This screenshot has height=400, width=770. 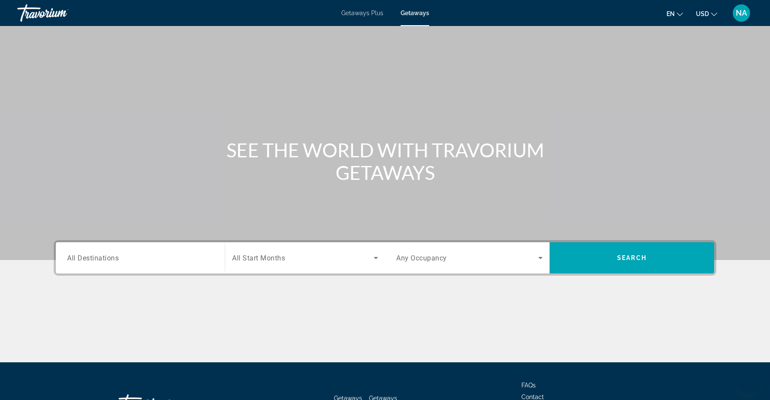 What do you see at coordinates (528, 385) in the screenshot?
I see `a: FAQs` at bounding box center [528, 385].